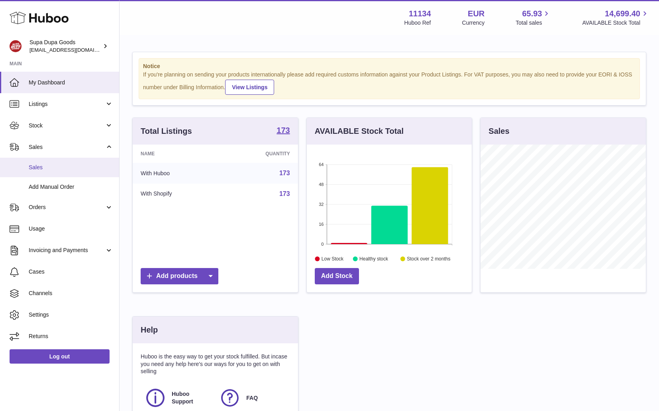 Image resolution: width=659 pixels, height=411 pixels. Describe the element at coordinates (252, 398) in the screenshot. I see `a: FAQ` at that location.